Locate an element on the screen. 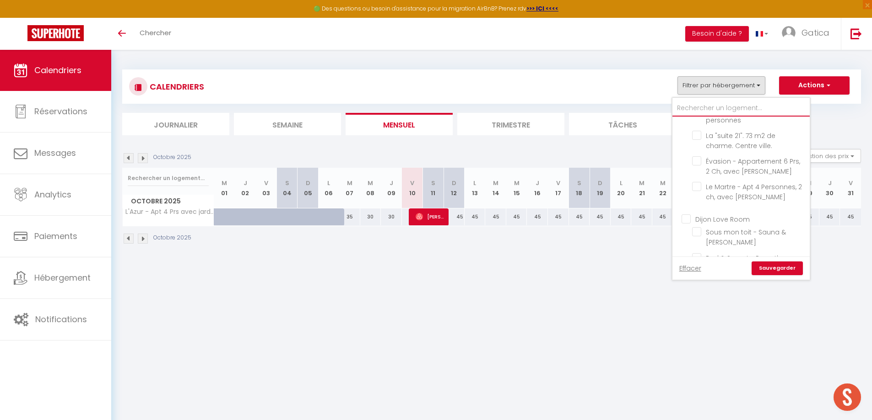 The image size is (872, 420). th: 12 is located at coordinates (454, 188).